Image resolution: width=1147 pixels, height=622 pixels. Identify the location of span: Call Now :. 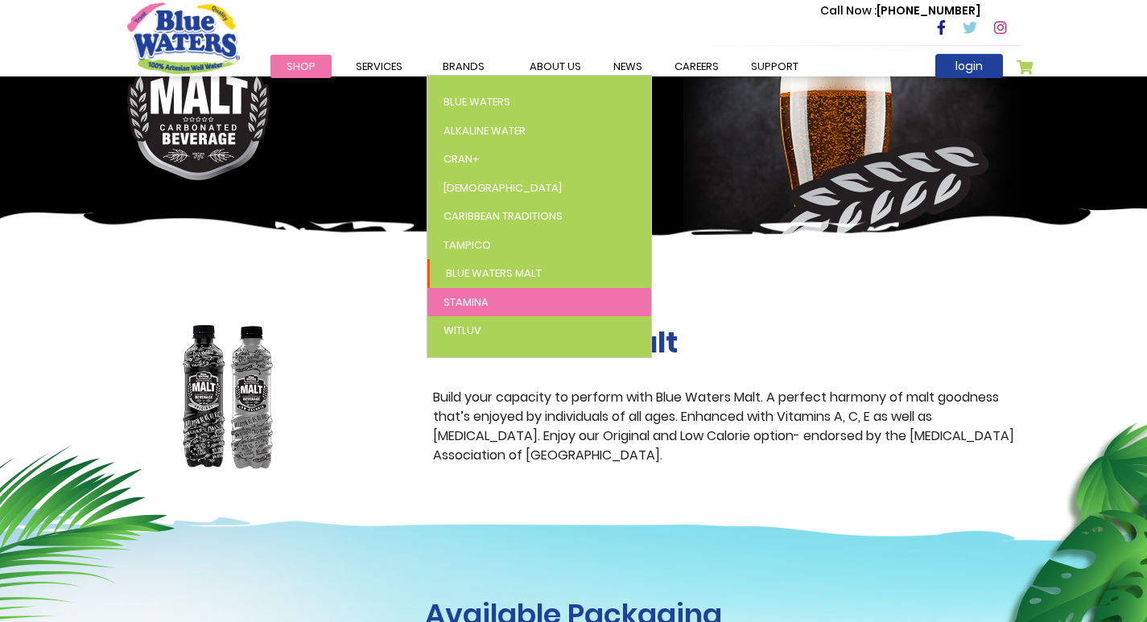
(848, 10).